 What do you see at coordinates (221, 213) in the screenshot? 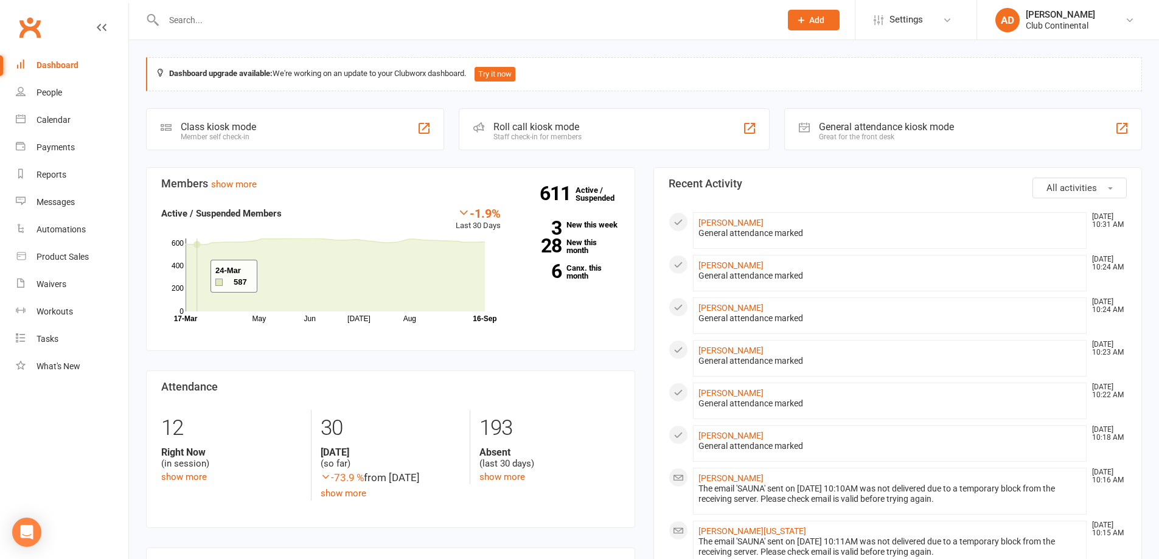
I see `strong: Active / Suspended Members` at bounding box center [221, 213].